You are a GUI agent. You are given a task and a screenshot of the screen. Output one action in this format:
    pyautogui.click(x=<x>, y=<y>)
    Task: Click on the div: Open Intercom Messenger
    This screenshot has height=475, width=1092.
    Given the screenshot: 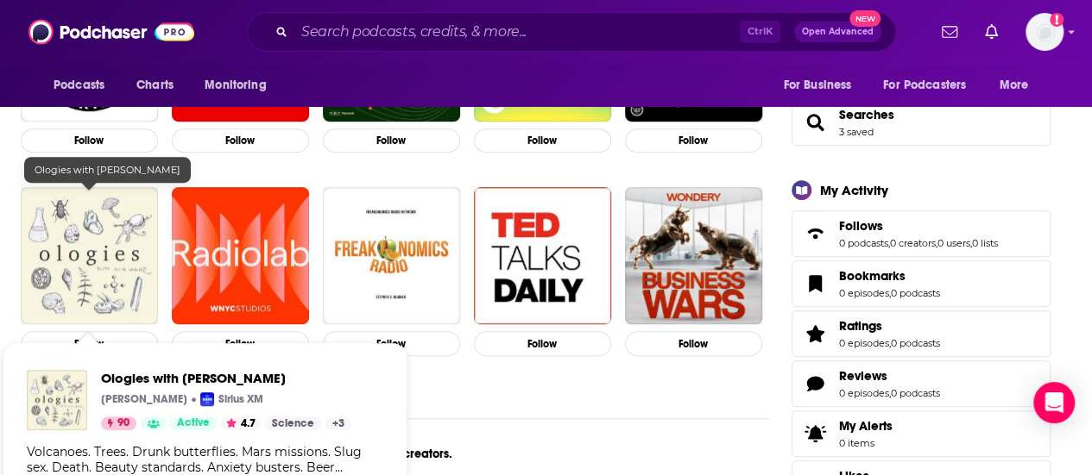 What is the action you would take?
    pyautogui.click(x=1054, y=403)
    